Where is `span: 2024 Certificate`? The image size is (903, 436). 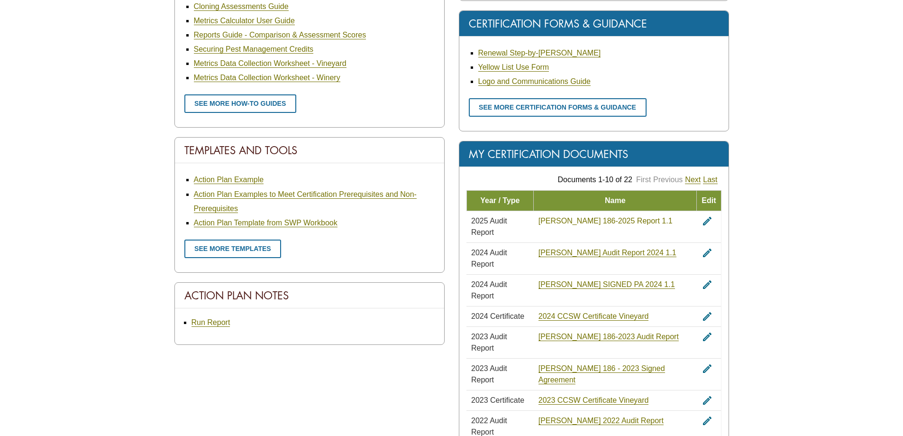 span: 2024 Certificate is located at coordinates (498, 316).